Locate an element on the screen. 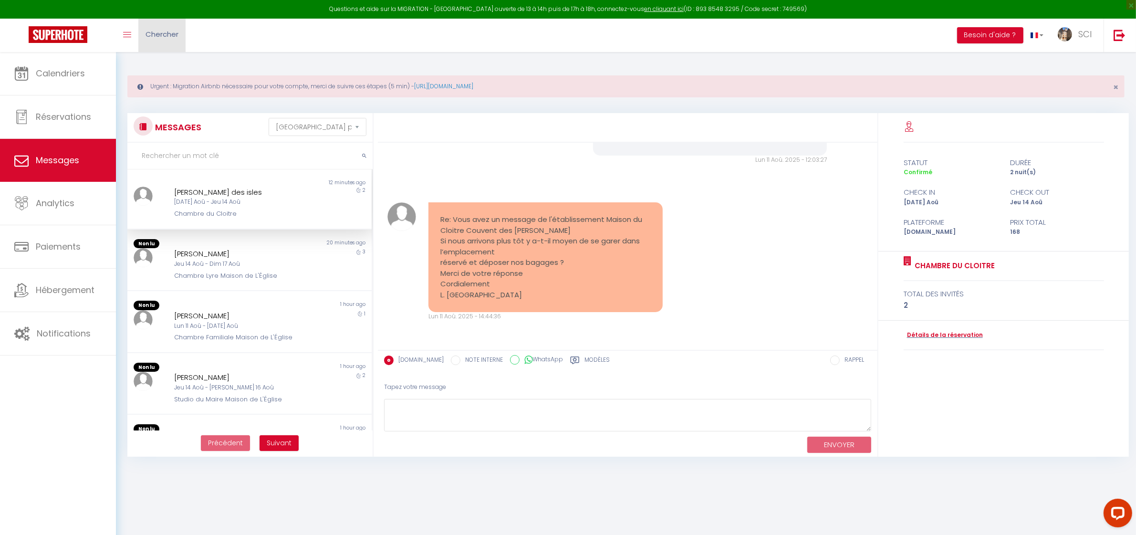  div: durée is located at coordinates (1057, 163).